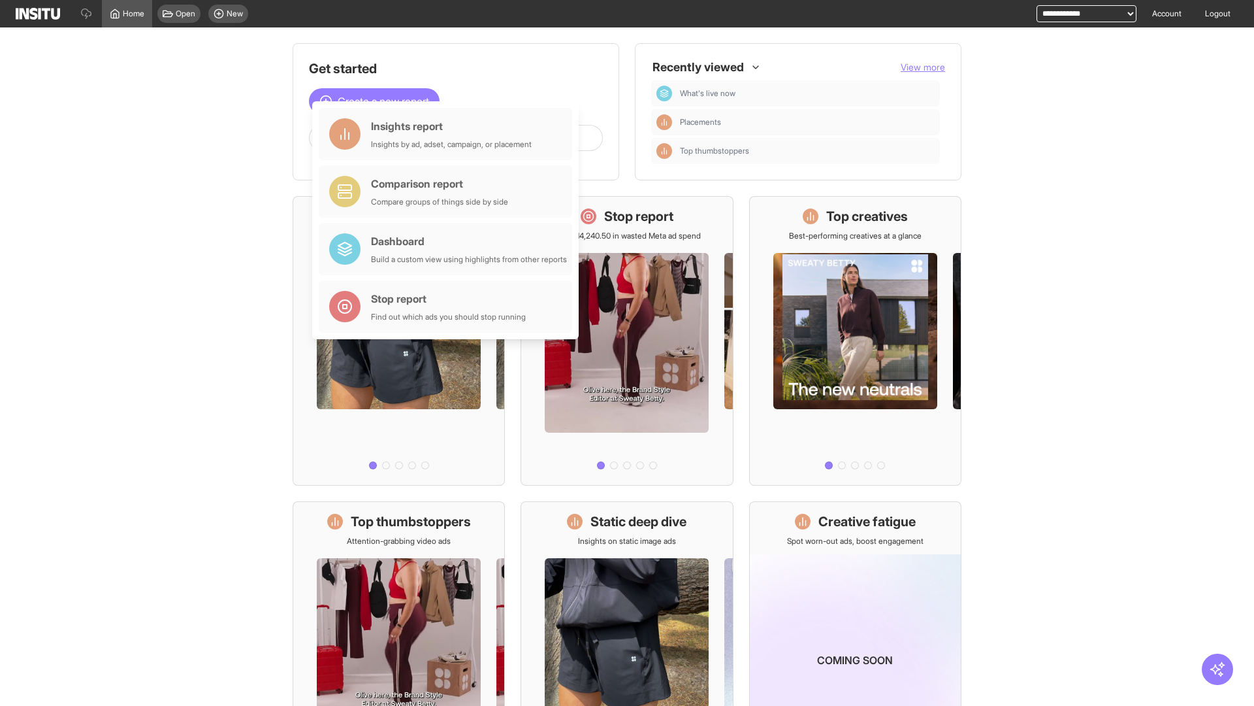  I want to click on span: View more, so click(923, 67).